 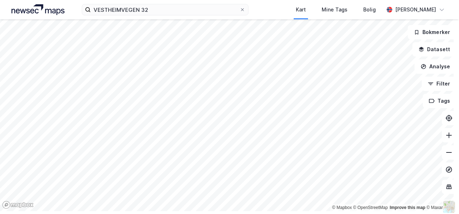 I want to click on div: Kart, so click(x=301, y=10).